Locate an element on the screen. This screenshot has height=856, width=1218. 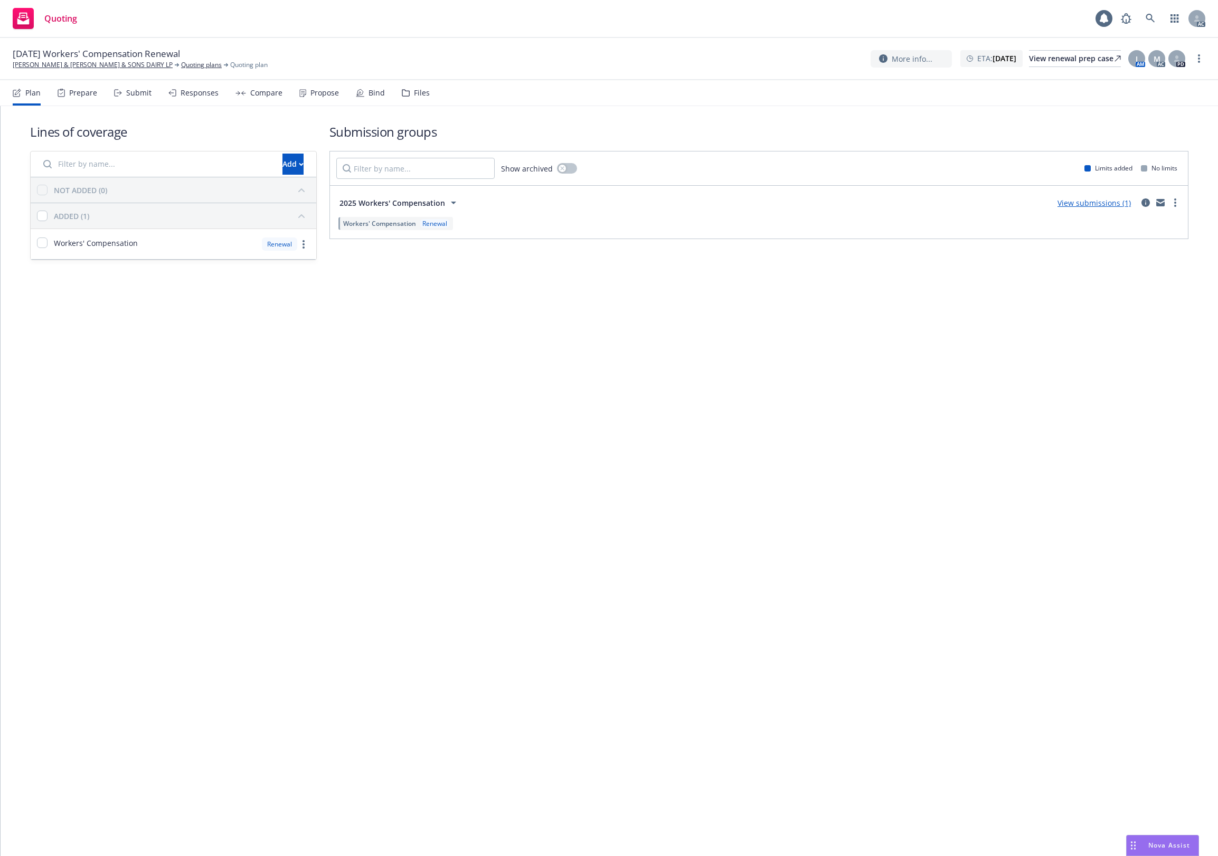
div: Submit is located at coordinates (139, 93).